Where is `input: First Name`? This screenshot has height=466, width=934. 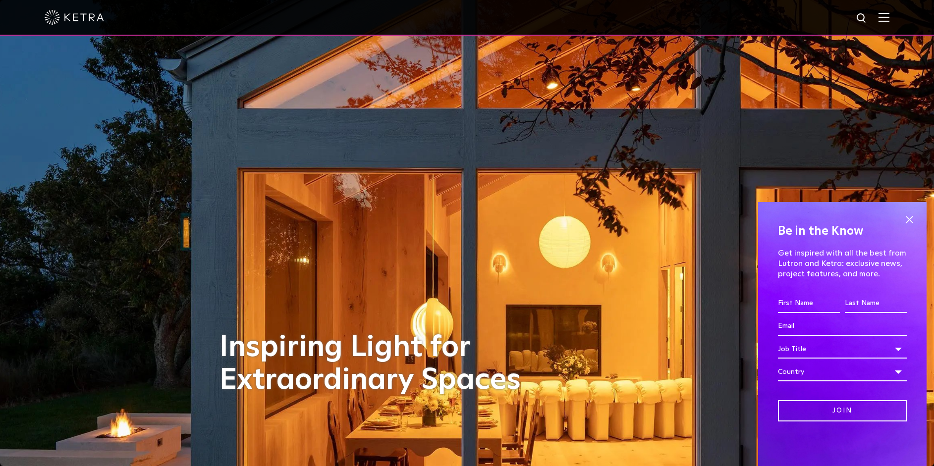
input: First Name is located at coordinates (809, 304).